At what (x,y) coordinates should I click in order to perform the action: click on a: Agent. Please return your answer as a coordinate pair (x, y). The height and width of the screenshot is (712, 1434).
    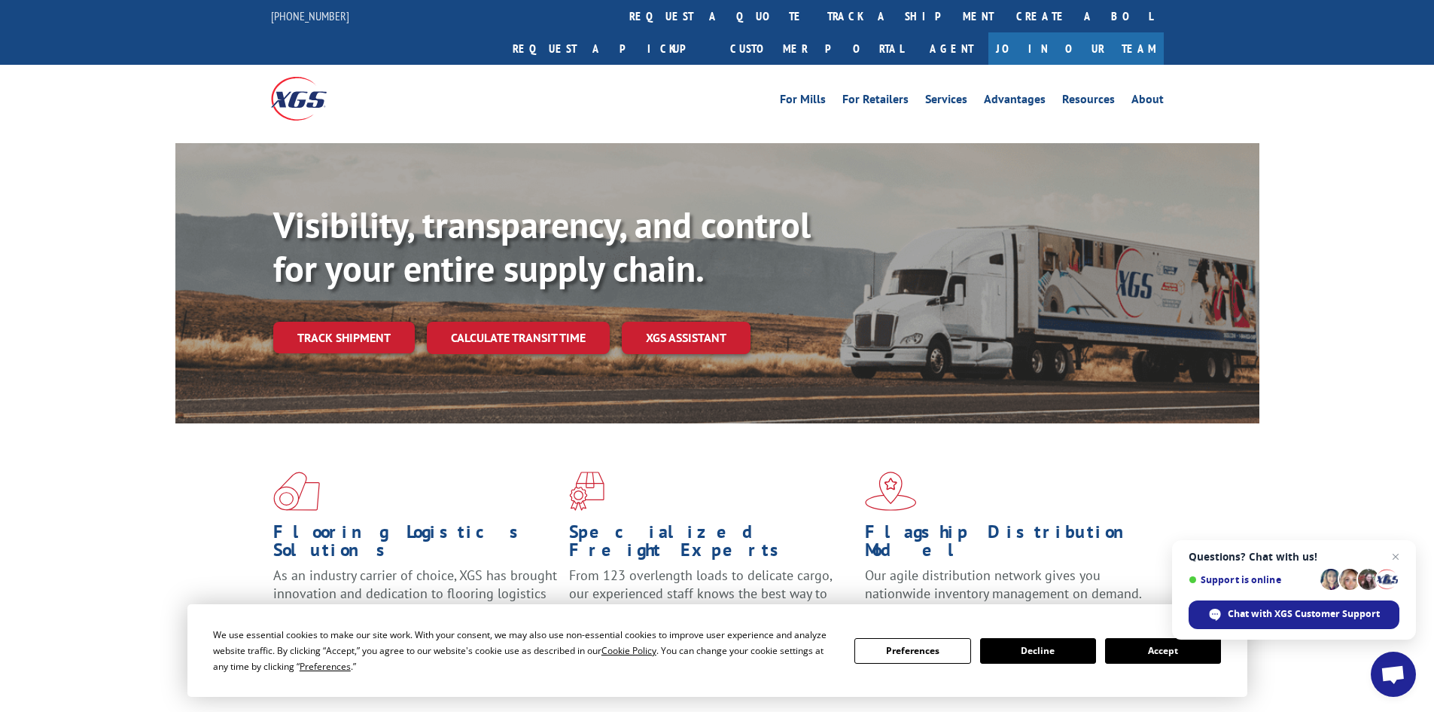
    Looking at the image, I should click on (952, 48).